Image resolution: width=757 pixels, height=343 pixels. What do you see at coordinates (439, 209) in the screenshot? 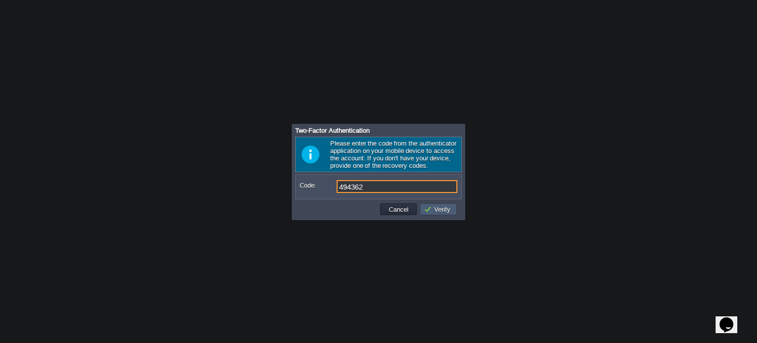
I see `button: Verify` at bounding box center [439, 209].